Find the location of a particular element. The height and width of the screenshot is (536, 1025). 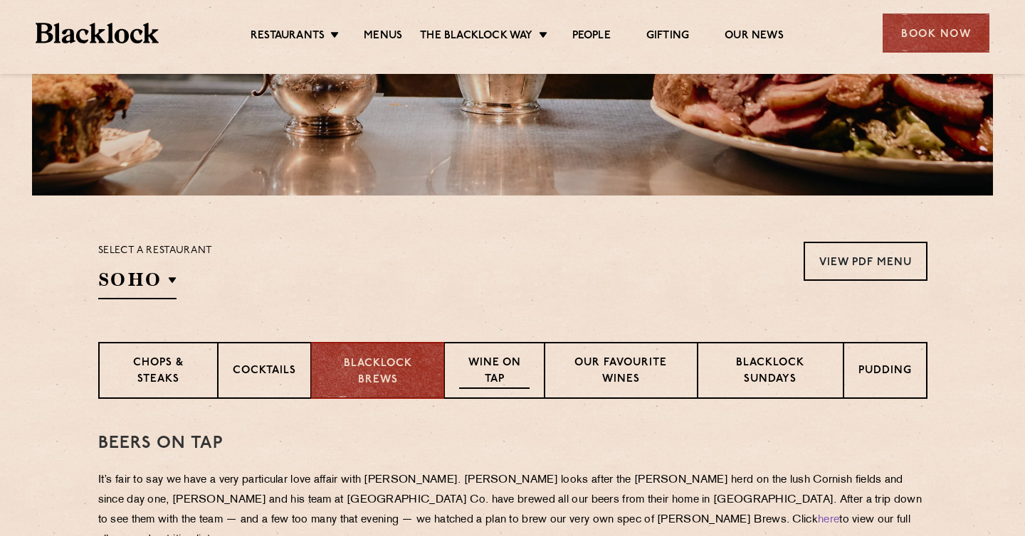

div: Book Now is located at coordinates (936, 33).